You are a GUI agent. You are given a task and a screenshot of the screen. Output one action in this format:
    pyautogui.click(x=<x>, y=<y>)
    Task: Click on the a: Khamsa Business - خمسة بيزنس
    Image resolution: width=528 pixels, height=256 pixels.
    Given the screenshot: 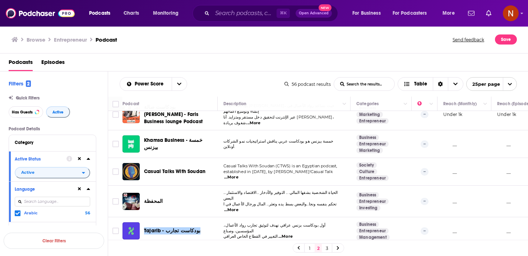 What is the action you would take?
    pyautogui.click(x=131, y=144)
    